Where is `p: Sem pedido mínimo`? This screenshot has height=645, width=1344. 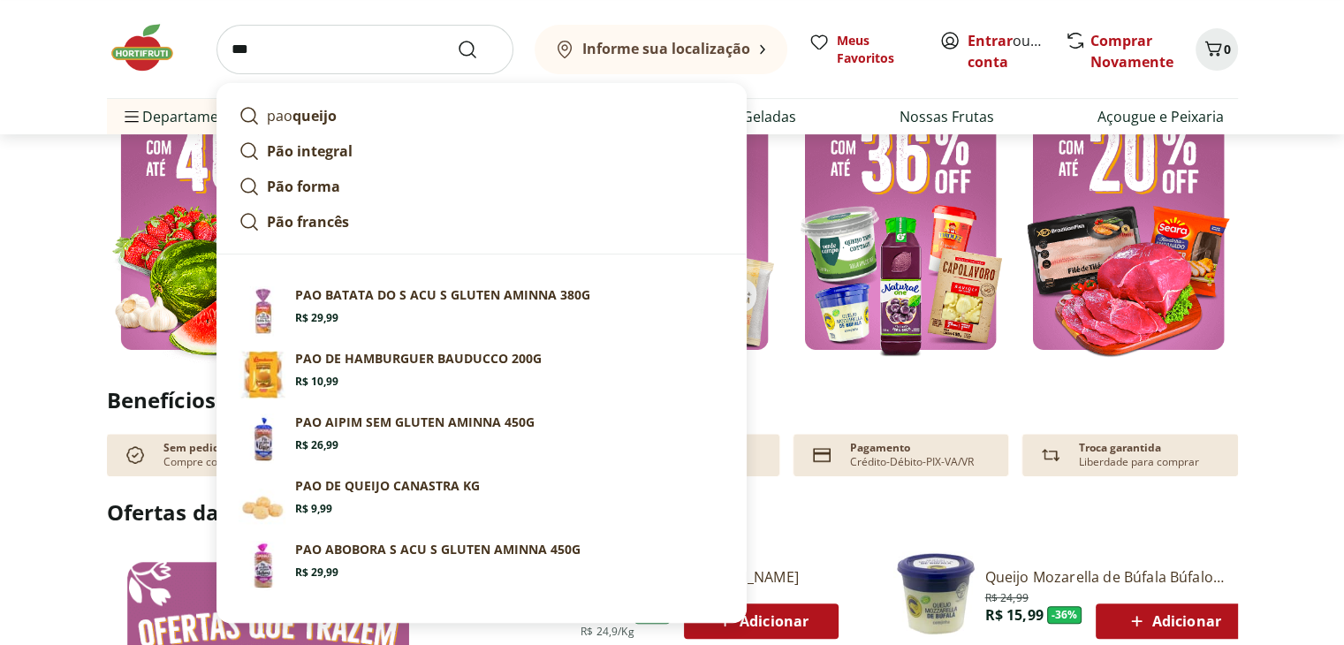
p: Sem pedido mínimo is located at coordinates (217, 448).